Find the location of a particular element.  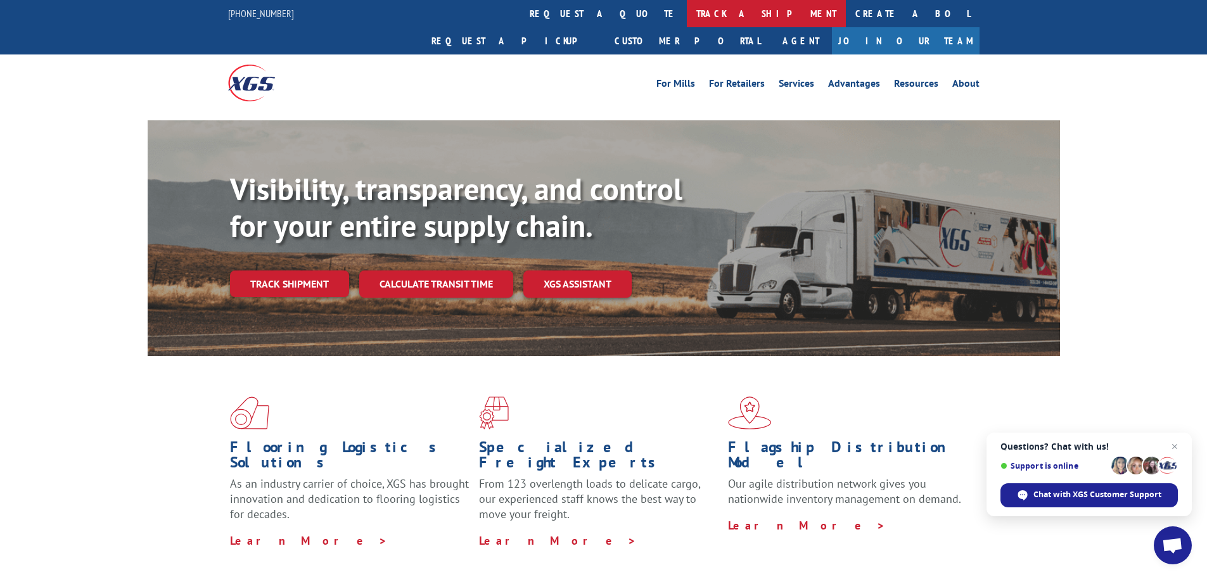

div: Open chat is located at coordinates (1173, 545).